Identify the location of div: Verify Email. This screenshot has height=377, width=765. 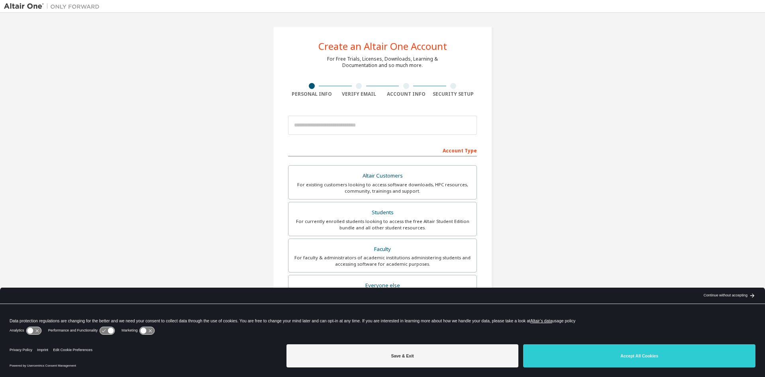
(359, 94).